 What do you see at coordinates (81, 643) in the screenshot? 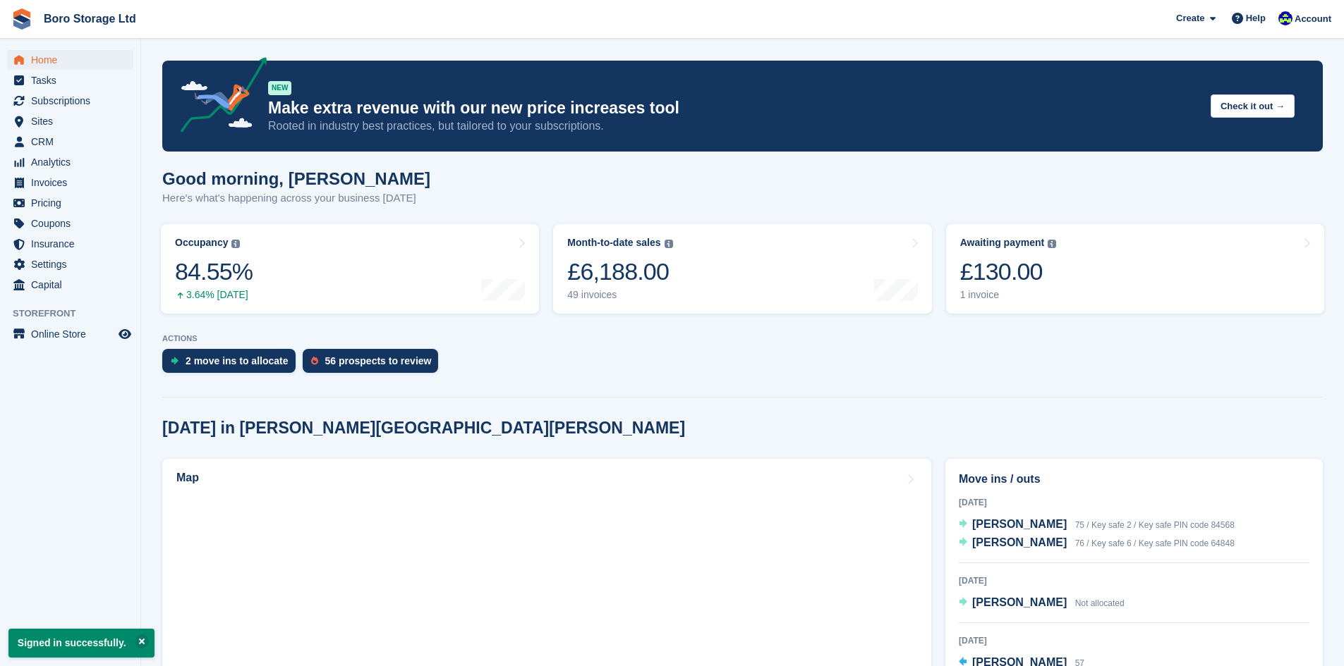
I see `p: Signed in successfully.` at bounding box center [81, 643].